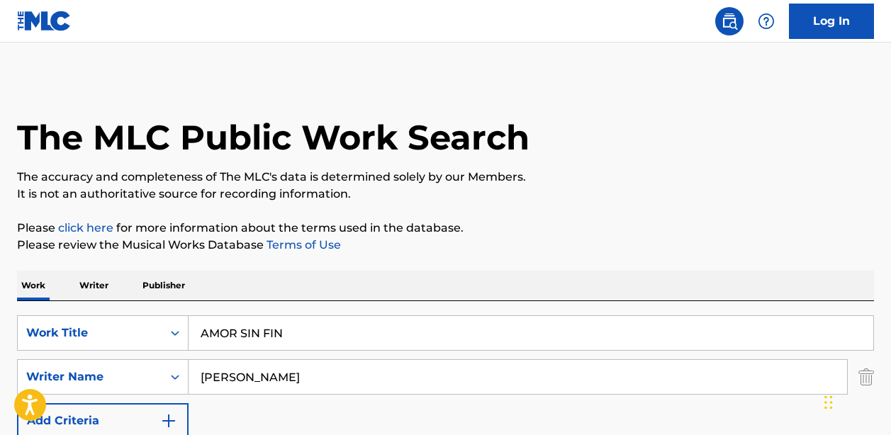 The height and width of the screenshot is (435, 891). Describe the element at coordinates (164, 286) in the screenshot. I see `p: Publisher` at that location.